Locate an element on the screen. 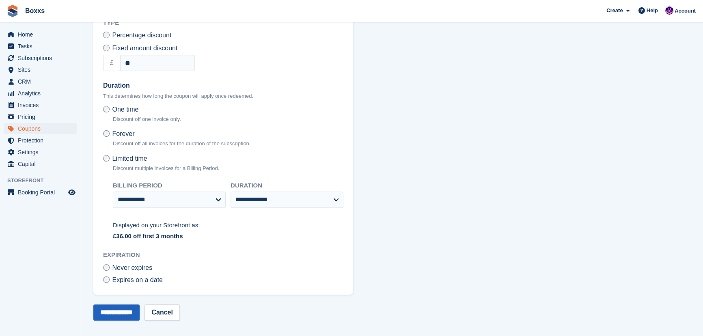 This screenshot has height=336, width=703. span: Fixed amount discount is located at coordinates (145, 48).